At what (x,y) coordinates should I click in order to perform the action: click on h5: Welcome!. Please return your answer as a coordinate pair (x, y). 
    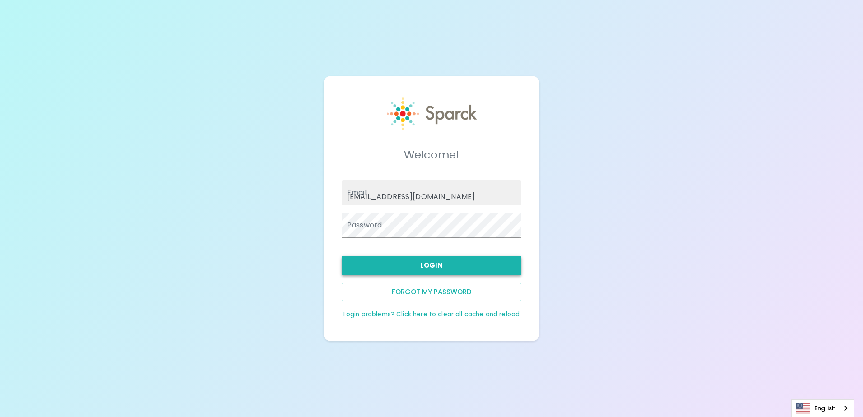
    Looking at the image, I should click on (431, 155).